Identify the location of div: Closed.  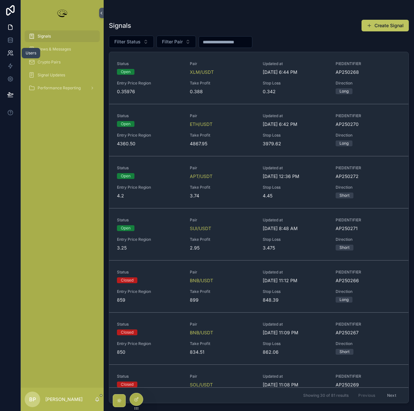
(127, 281).